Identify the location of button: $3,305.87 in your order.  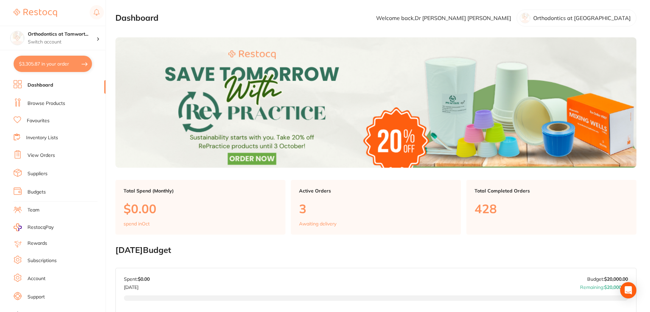
(53, 64).